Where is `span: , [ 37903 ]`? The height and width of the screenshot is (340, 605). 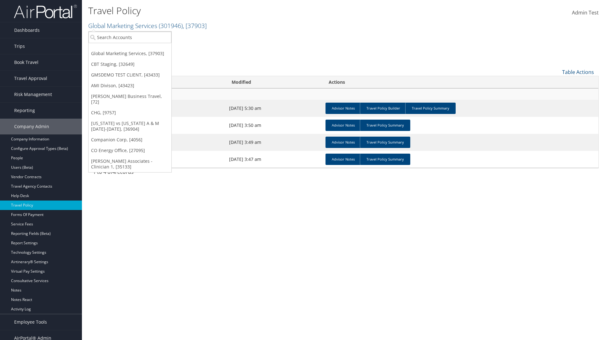 span: , [ 37903 ] is located at coordinates (195, 26).